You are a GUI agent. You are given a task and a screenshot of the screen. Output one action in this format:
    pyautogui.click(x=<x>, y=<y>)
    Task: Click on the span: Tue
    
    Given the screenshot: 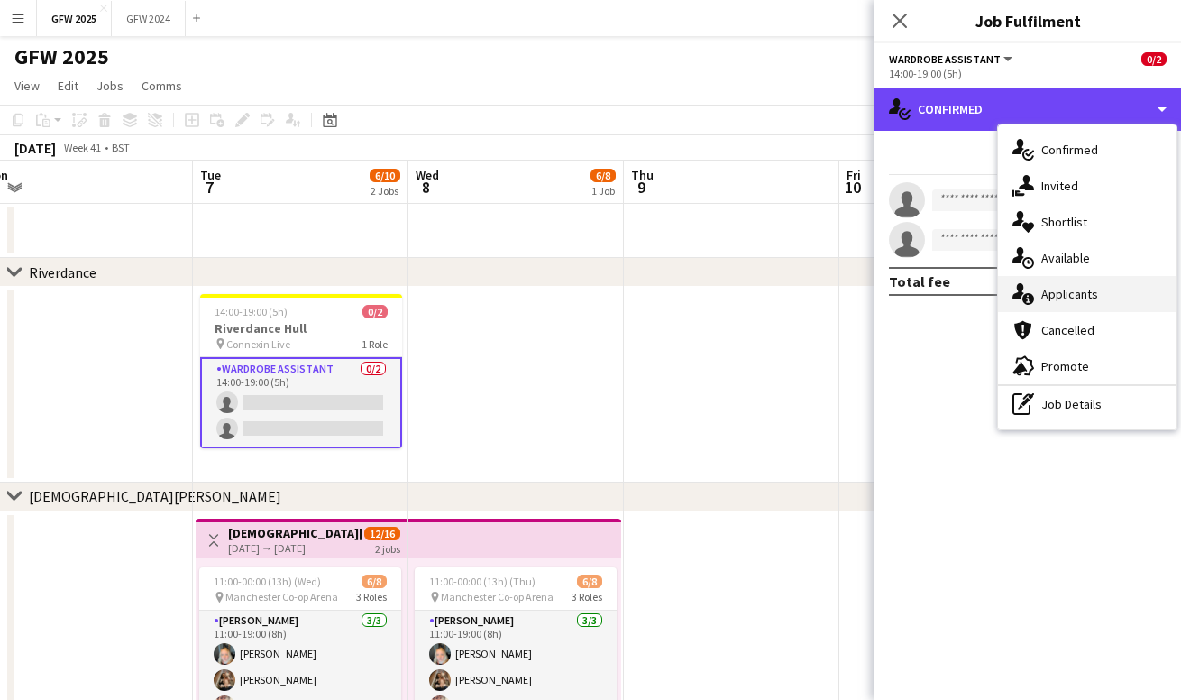 What is the action you would take?
    pyautogui.click(x=210, y=175)
    